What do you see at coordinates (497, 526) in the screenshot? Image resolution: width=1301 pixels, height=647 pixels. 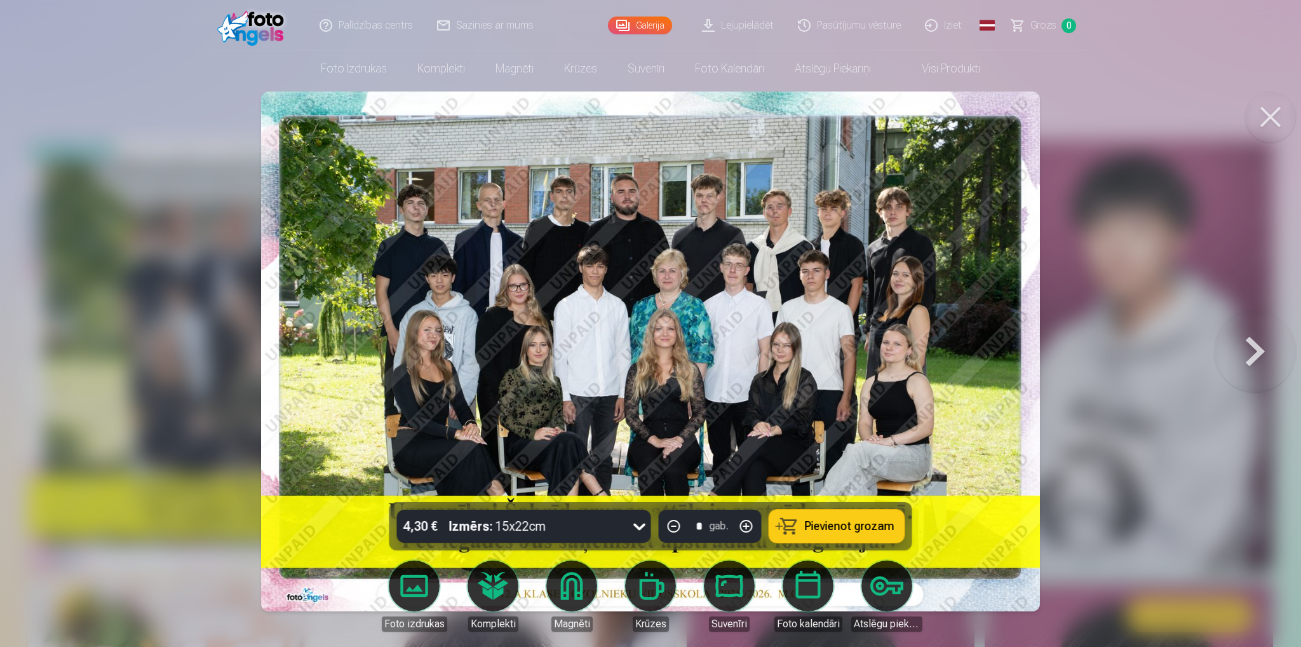 I see `div: 15x22cm` at bounding box center [497, 526].